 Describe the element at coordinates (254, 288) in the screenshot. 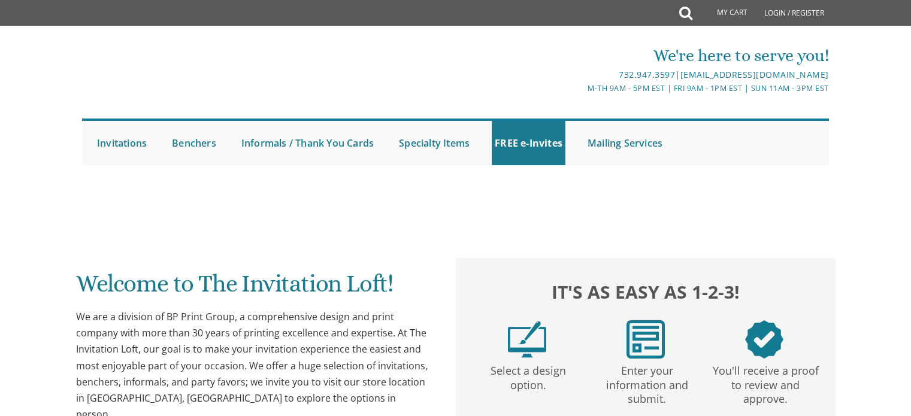

I see `h1: Welcome to The Invitation Loft!` at that location.